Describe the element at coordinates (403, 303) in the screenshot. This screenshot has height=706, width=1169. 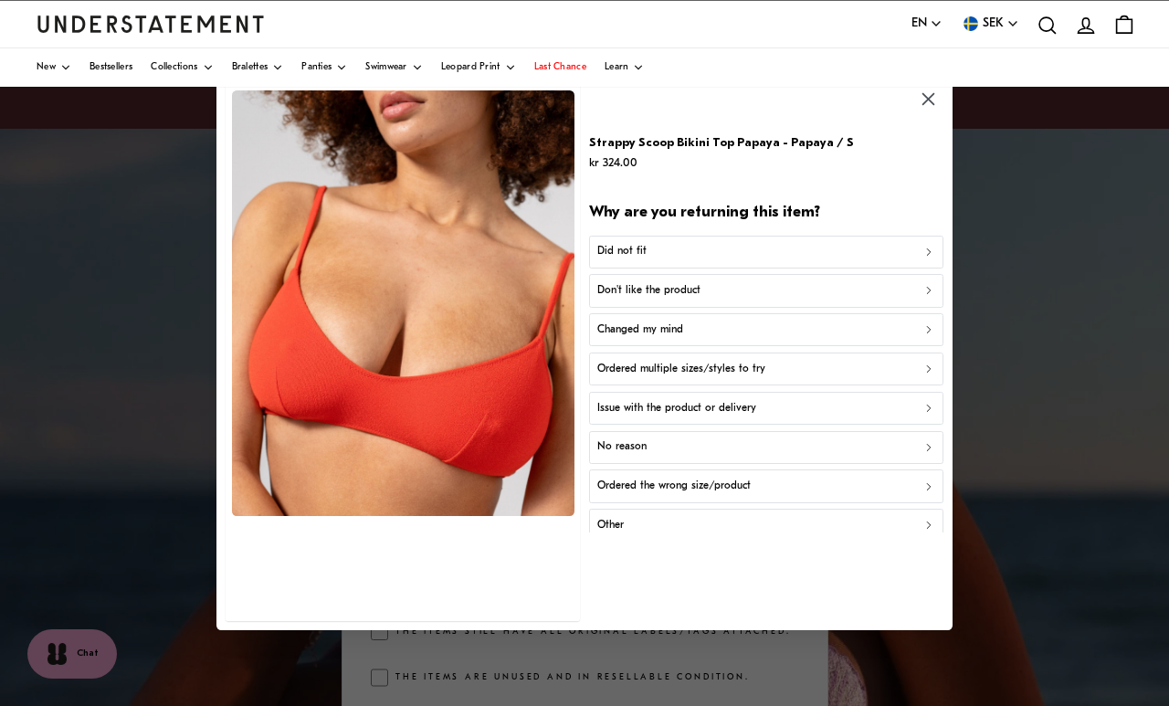
I see `img: PAYA-BRA-110.jpg` at that location.